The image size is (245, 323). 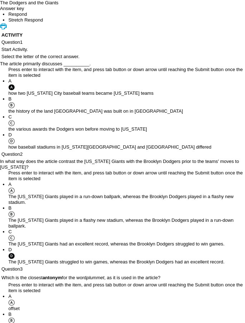 I want to click on span: 2, so click(x=21, y=154).